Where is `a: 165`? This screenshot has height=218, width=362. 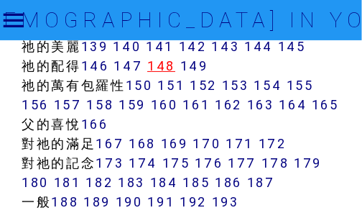
a: 165 is located at coordinates (325, 104).